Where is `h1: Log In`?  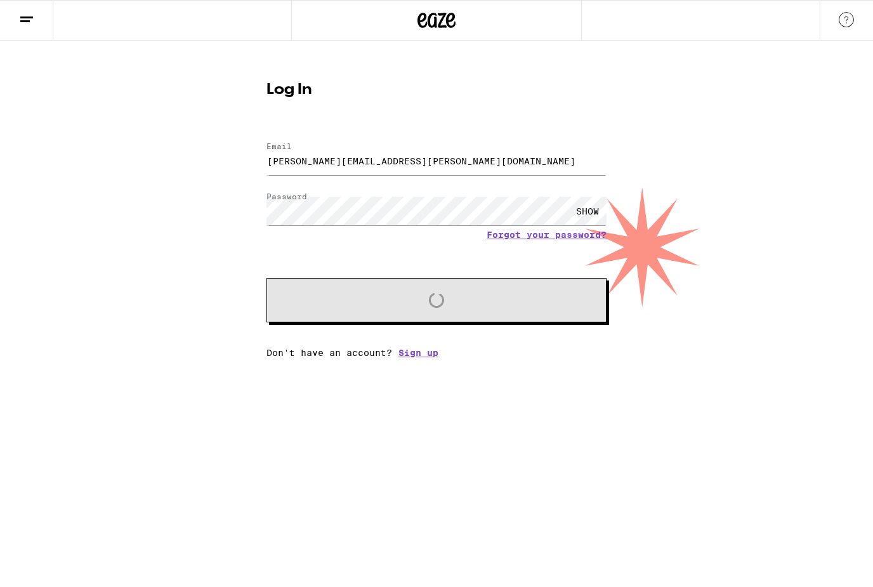 h1: Log In is located at coordinates (437, 90).